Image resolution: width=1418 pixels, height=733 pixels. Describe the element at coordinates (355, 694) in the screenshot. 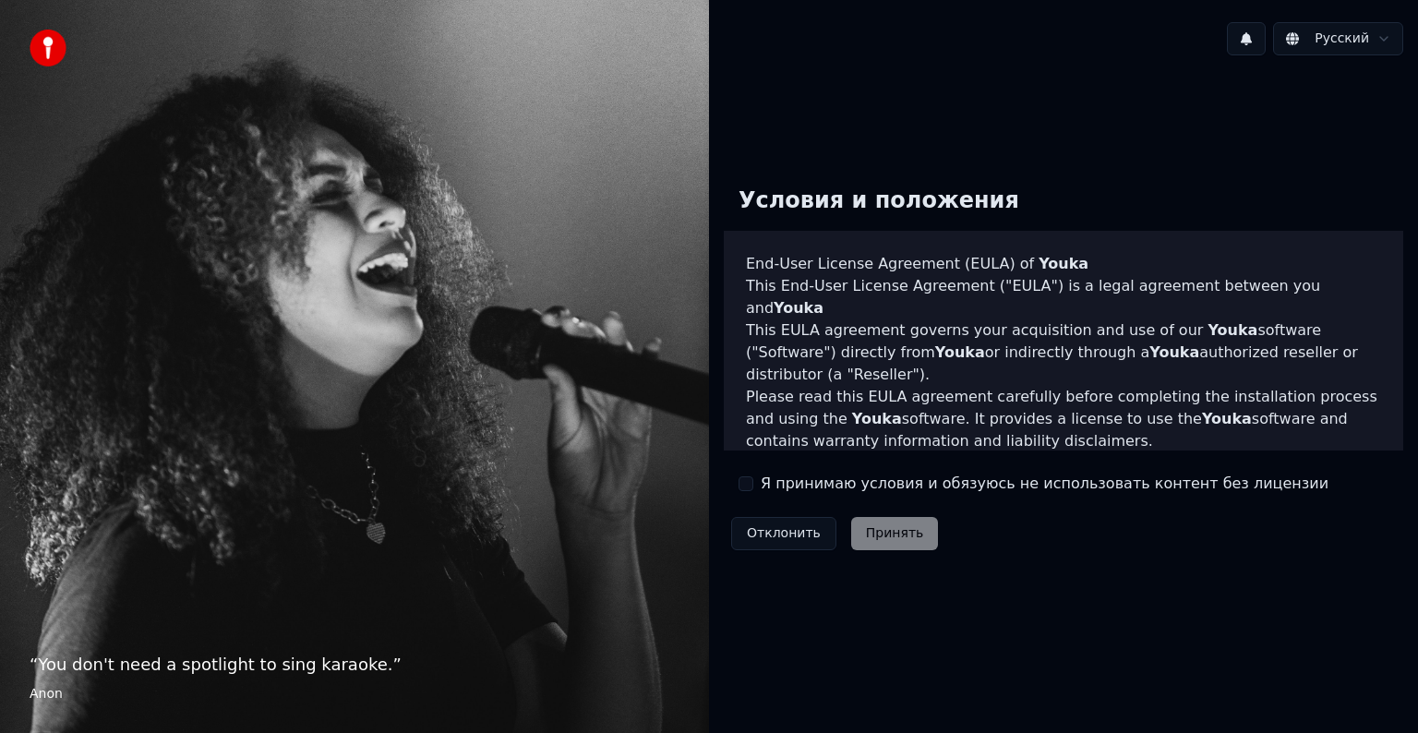

I see `footer: Anon` at that location.